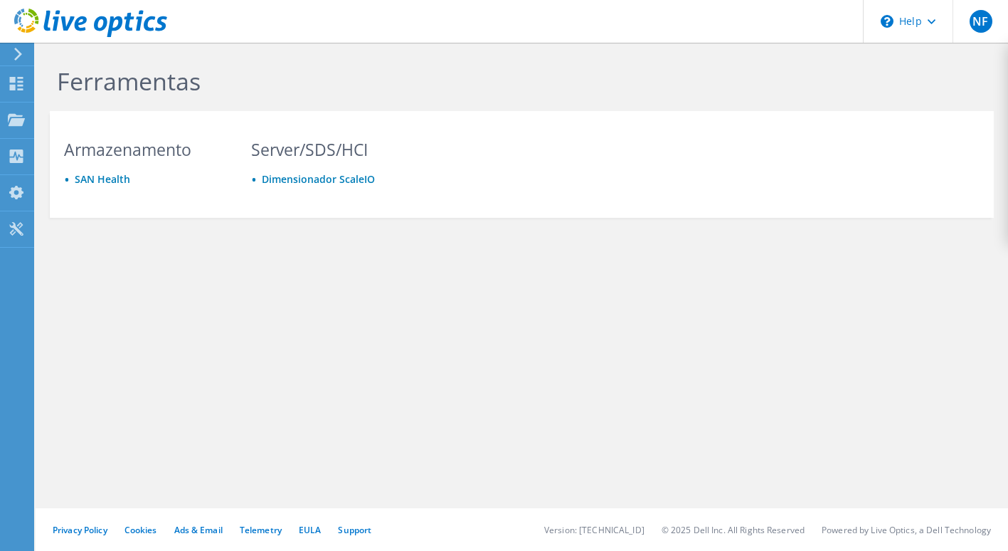 The image size is (1008, 551). What do you see at coordinates (141, 529) in the screenshot?
I see `a: Cookies` at bounding box center [141, 529].